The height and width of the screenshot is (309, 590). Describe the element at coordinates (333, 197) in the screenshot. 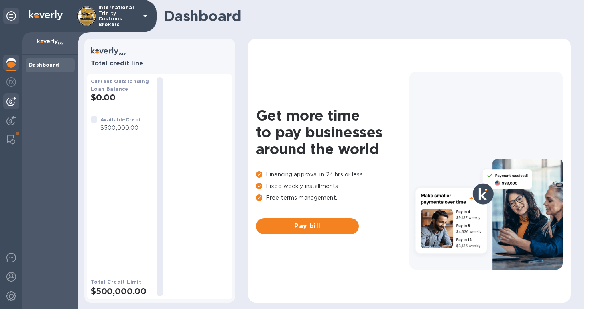

I see `p: Free terms management.` at that location.